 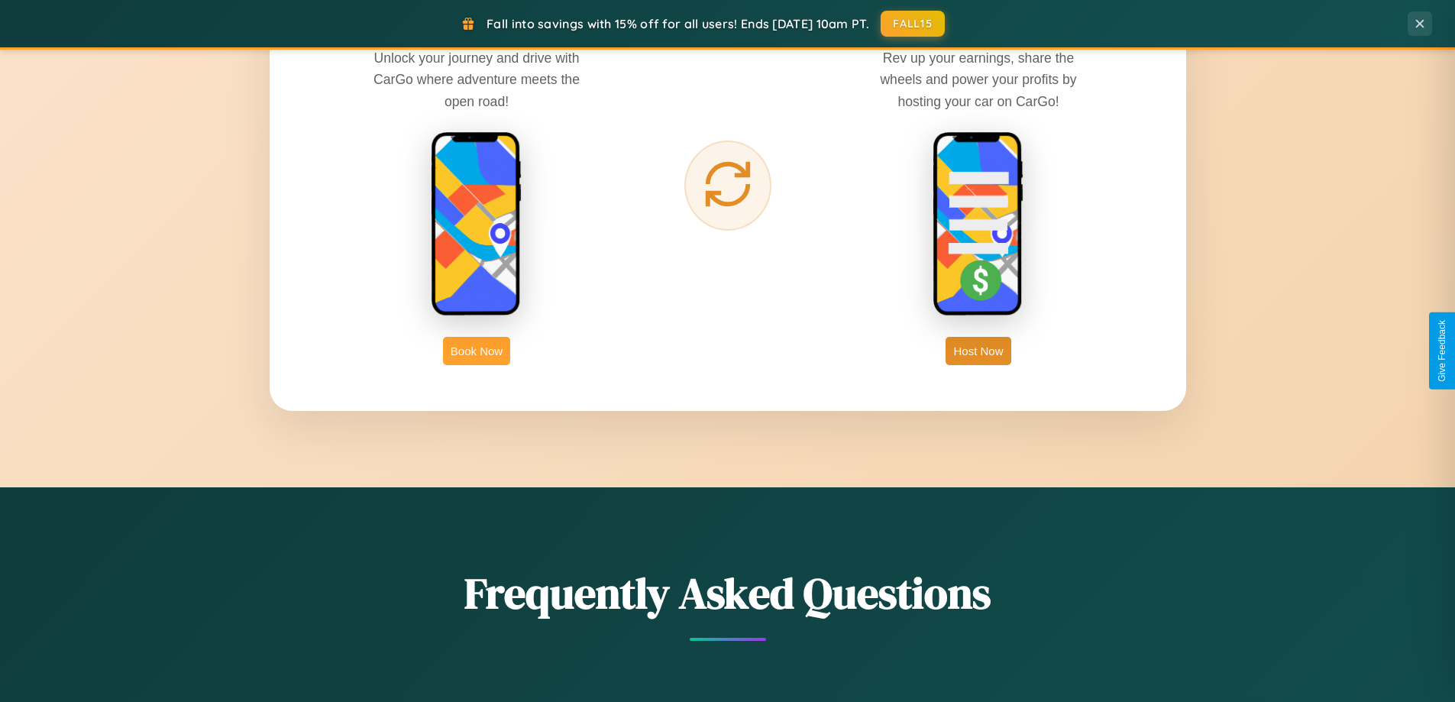 I want to click on button: Host Now, so click(x=978, y=351).